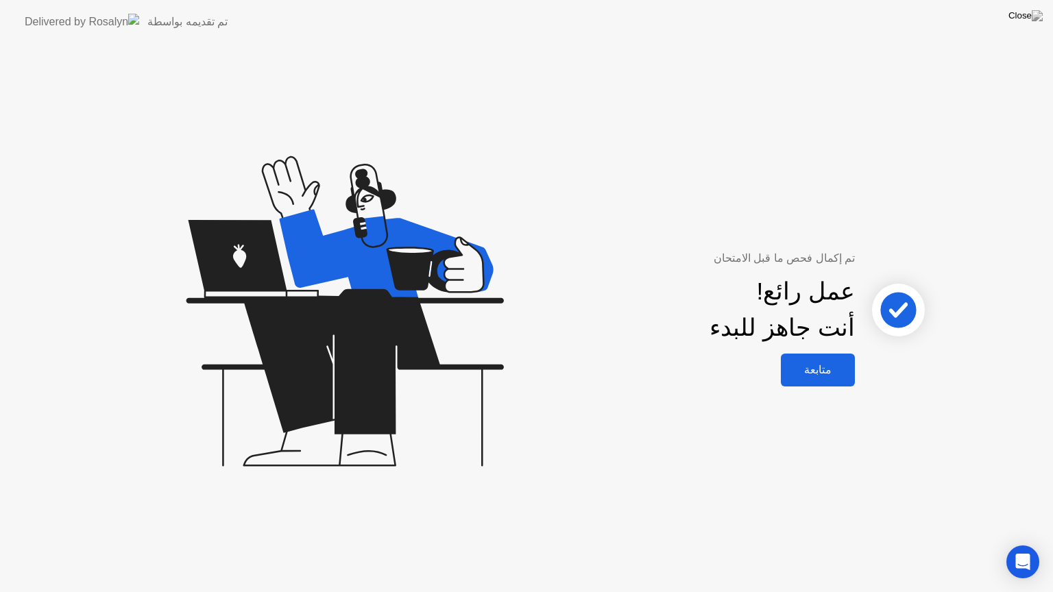 The width and height of the screenshot is (1053, 592). What do you see at coordinates (82, 21) in the screenshot?
I see `img: Delivered by Rosalyn` at bounding box center [82, 21].